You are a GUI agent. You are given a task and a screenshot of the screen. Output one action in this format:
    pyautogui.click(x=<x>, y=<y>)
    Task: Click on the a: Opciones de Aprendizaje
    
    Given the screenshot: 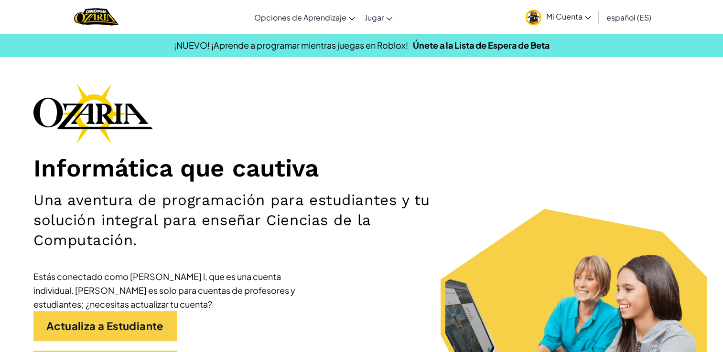 What is the action you would take?
    pyautogui.click(x=304, y=17)
    